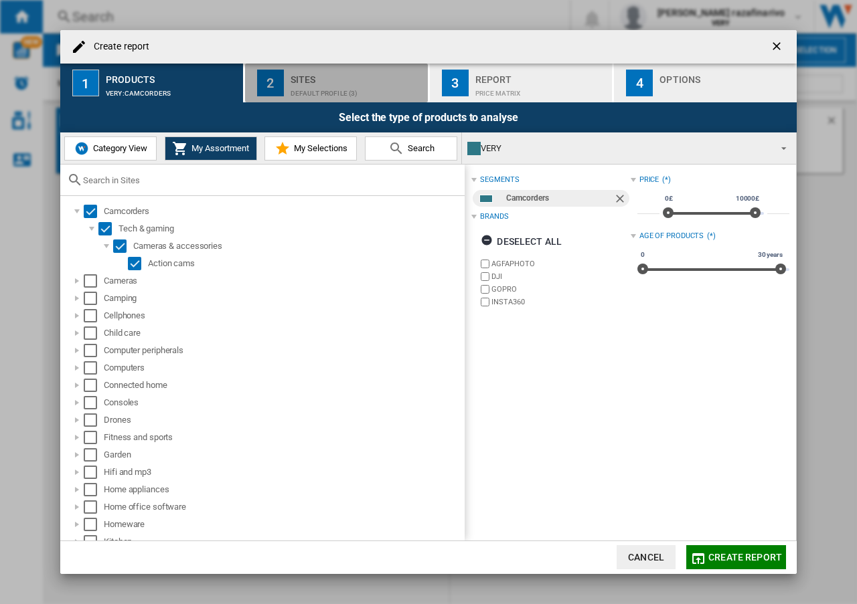 The image size is (857, 604). I want to click on div: Drones, so click(283, 420).